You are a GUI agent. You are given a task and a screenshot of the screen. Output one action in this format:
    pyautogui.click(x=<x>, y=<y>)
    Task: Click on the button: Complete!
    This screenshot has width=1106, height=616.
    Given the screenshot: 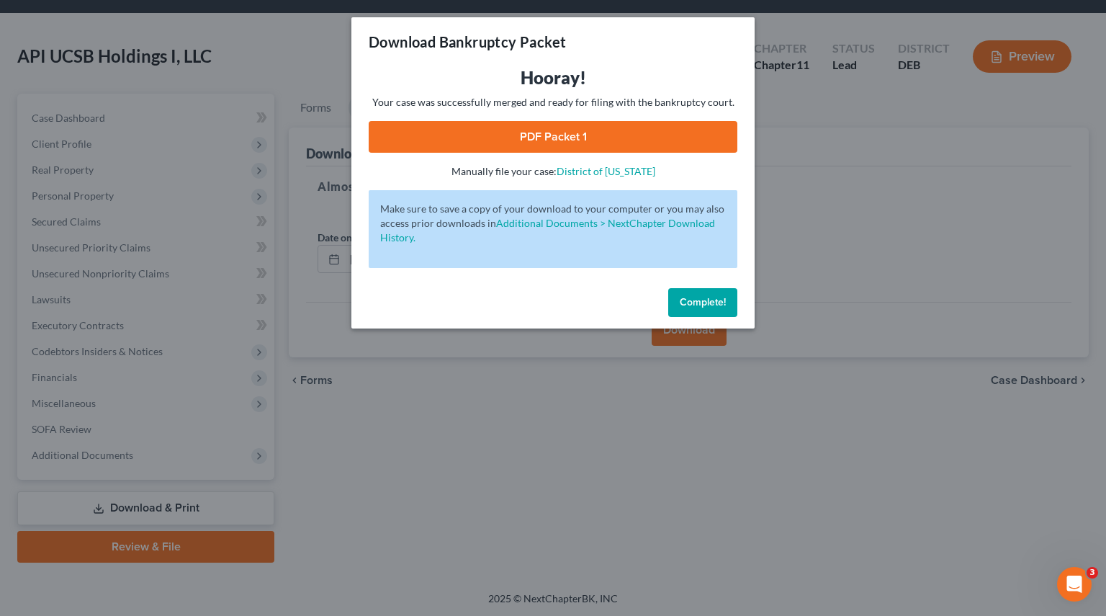 What is the action you would take?
    pyautogui.click(x=703, y=303)
    